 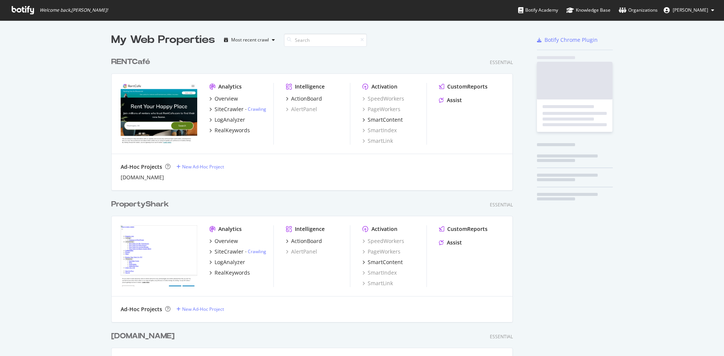 What do you see at coordinates (159, 256) in the screenshot?
I see `img: propertyshark.com` at bounding box center [159, 256].